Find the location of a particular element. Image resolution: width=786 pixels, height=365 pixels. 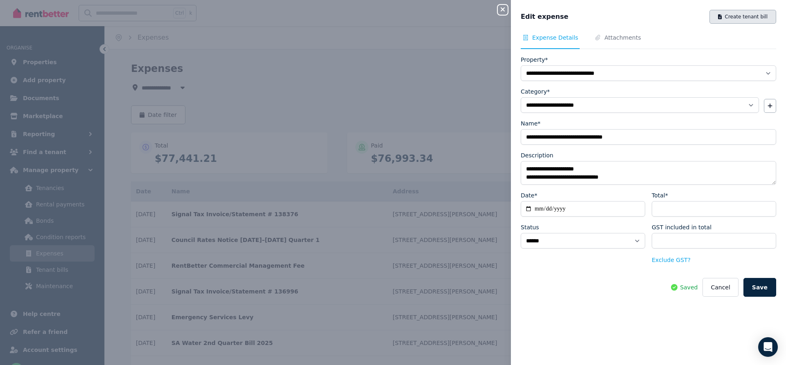

button: Exclude GST? is located at coordinates (671, 260).